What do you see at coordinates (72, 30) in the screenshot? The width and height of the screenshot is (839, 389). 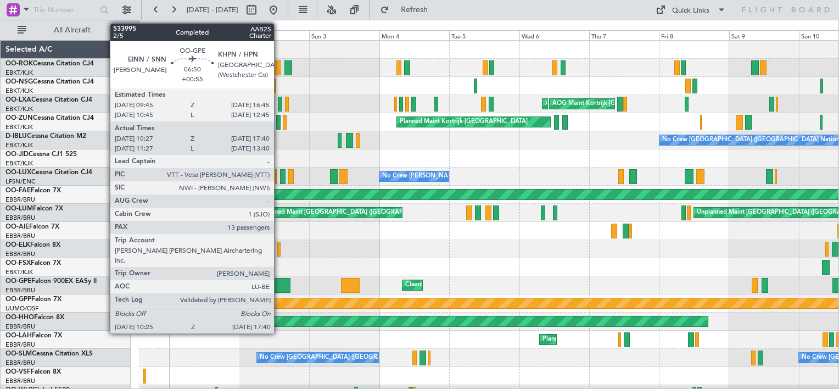 I see `span: All Aircraft` at bounding box center [72, 30].